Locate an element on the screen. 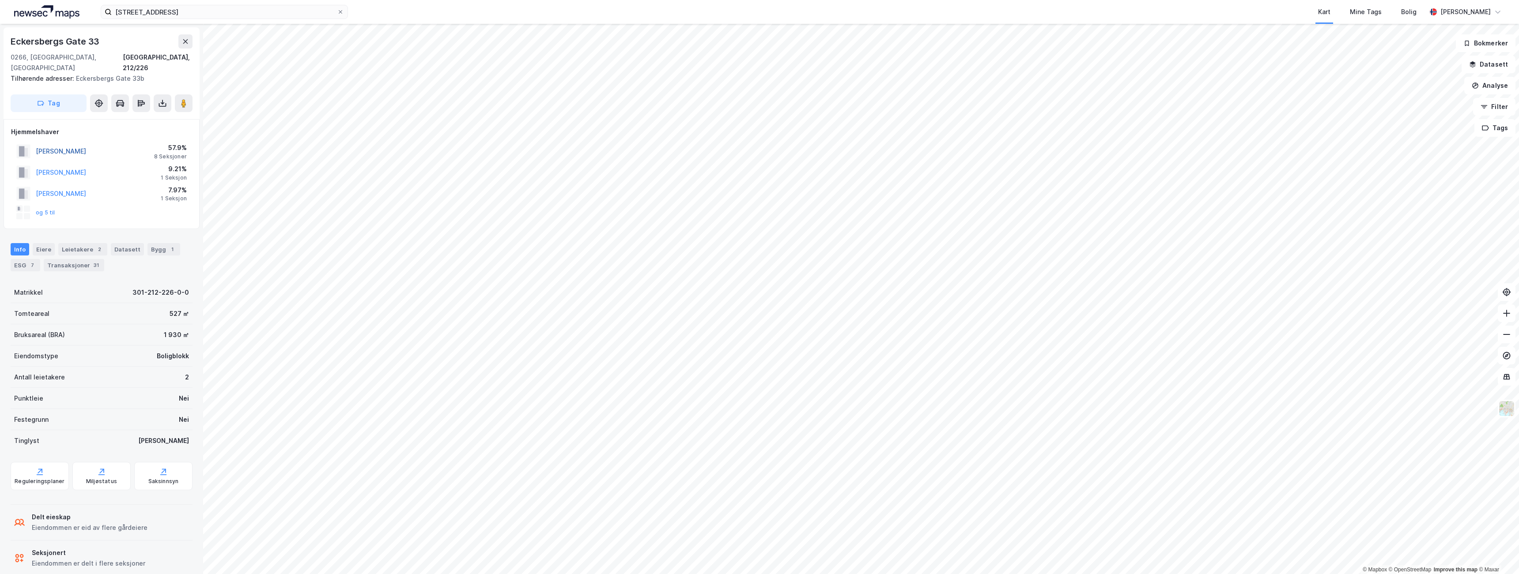 The height and width of the screenshot is (574, 1519). div: Eckersbergs Gate 33b is located at coordinates (98, 79).